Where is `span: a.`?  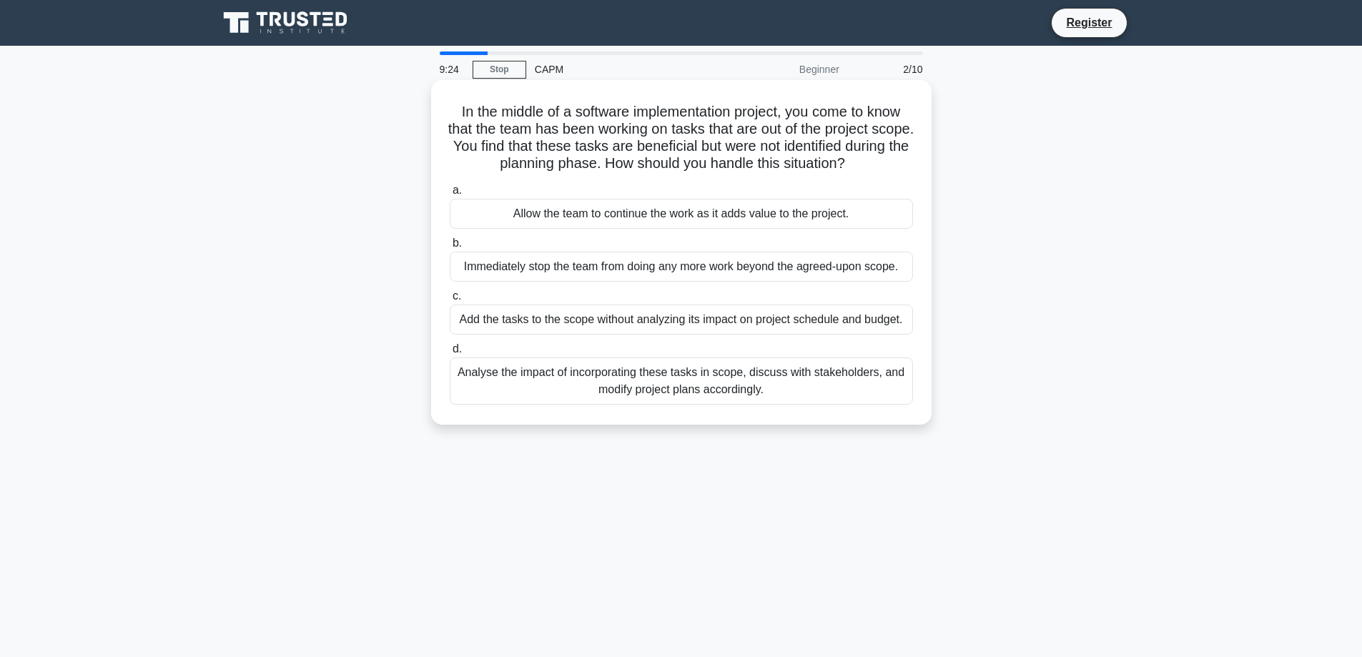
span: a. is located at coordinates (457, 189).